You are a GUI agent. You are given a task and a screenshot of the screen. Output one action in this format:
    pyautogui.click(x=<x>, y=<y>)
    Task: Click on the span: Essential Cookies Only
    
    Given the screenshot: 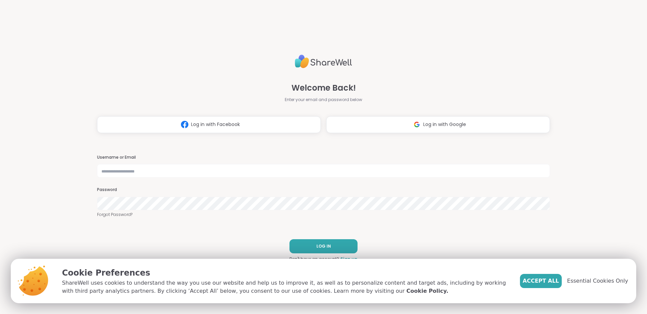 What is the action you would take?
    pyautogui.click(x=597, y=281)
    